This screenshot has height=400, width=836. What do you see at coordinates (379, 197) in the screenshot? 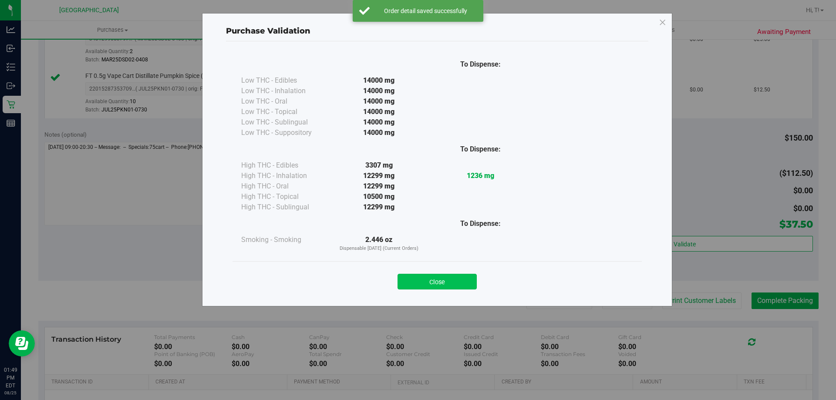
I see `div: 10500 mg` at bounding box center [379, 197].